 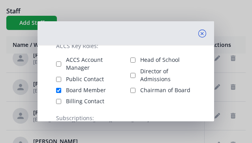 What do you see at coordinates (58, 64) in the screenshot?
I see `input: ACCS Account Manager` at bounding box center [58, 64].